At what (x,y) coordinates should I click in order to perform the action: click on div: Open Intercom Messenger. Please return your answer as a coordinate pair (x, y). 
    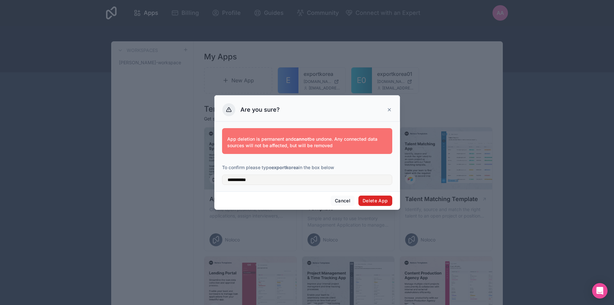
    Looking at the image, I should click on (600, 291).